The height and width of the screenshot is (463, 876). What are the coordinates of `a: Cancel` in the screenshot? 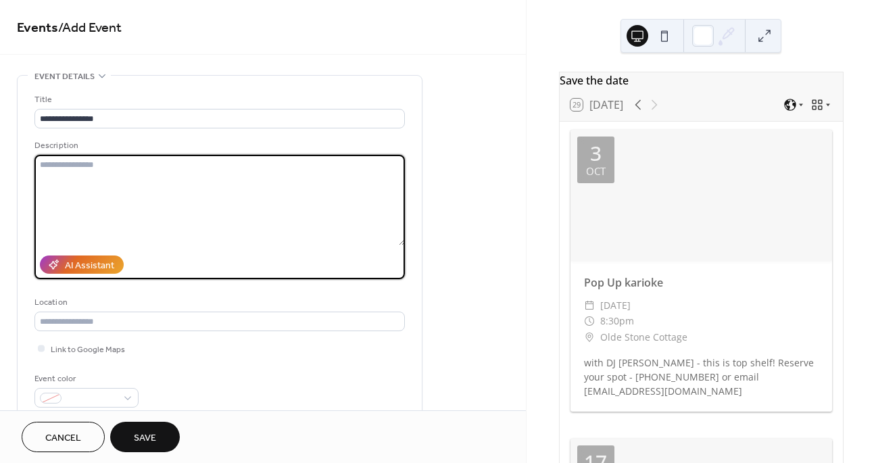 It's located at (63, 437).